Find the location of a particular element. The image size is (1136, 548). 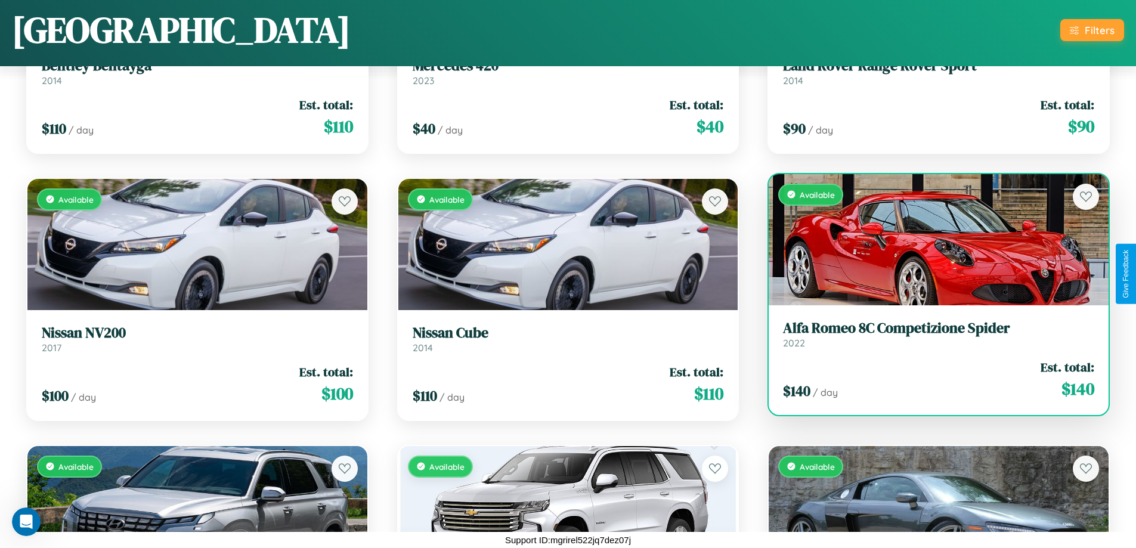

h3: Bentley Bentayga is located at coordinates (197, 66).